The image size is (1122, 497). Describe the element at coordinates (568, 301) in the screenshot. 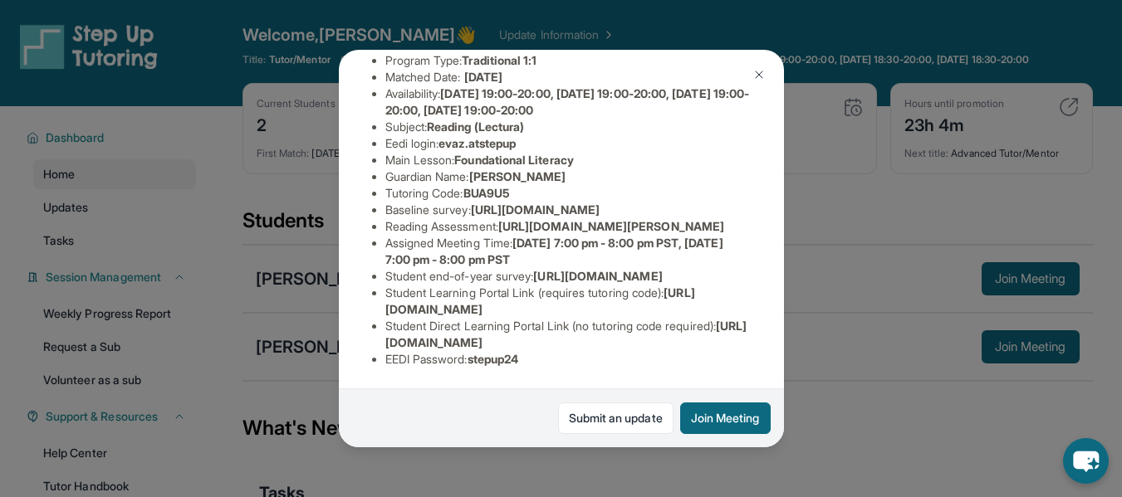

I see `li: Student Learning Portal Link (requires tutoring code) :` at that location.